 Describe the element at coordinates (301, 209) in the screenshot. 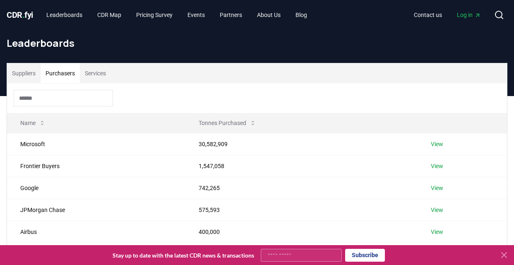

I see `td: 575,593` at that location.